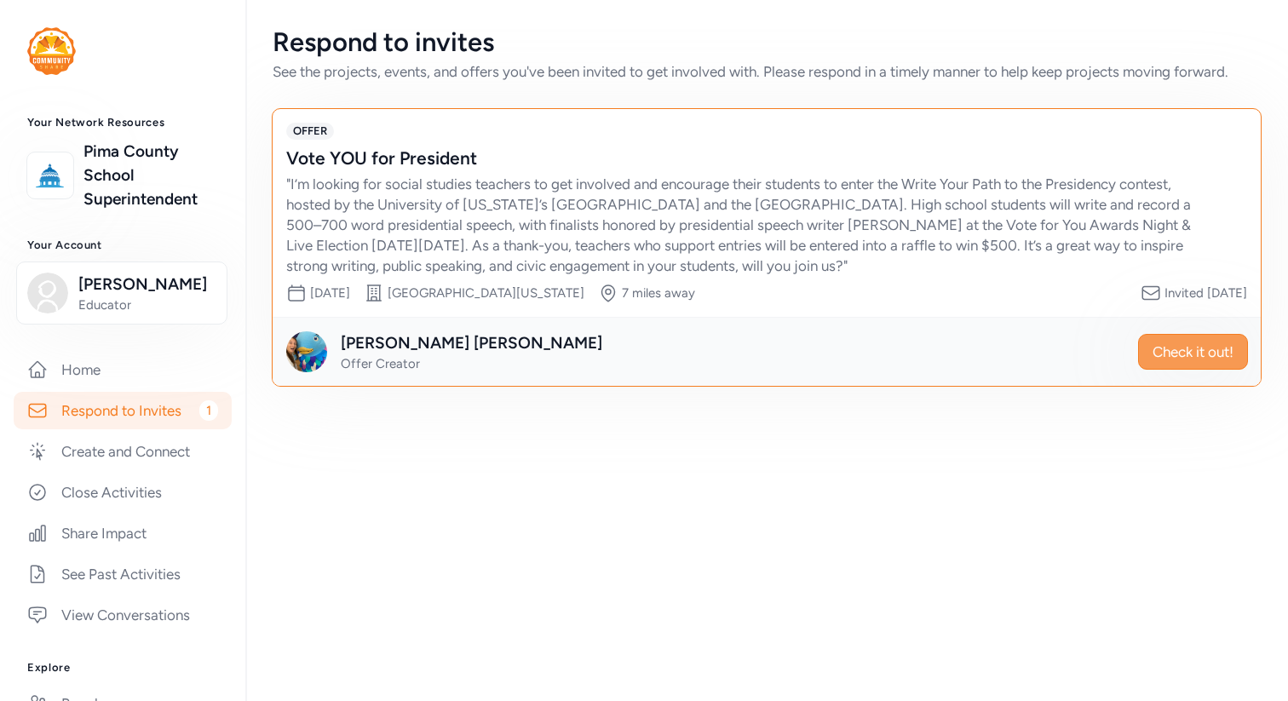 The image size is (1288, 701). I want to click on div: See the projects, events, and offers you've been invited to get involved with. Please respond in ..., so click(766, 72).